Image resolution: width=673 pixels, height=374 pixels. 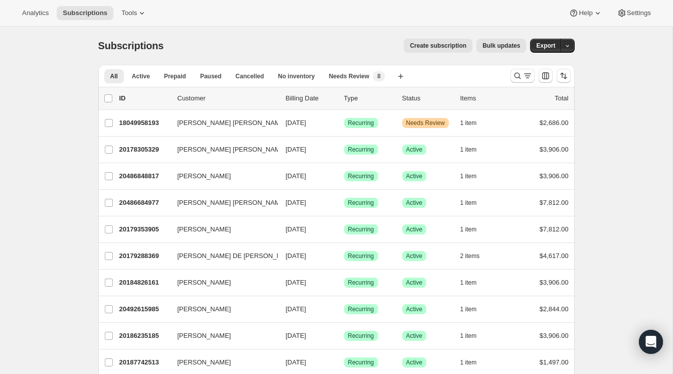 I want to click on span: $2,686.00, so click(x=554, y=122).